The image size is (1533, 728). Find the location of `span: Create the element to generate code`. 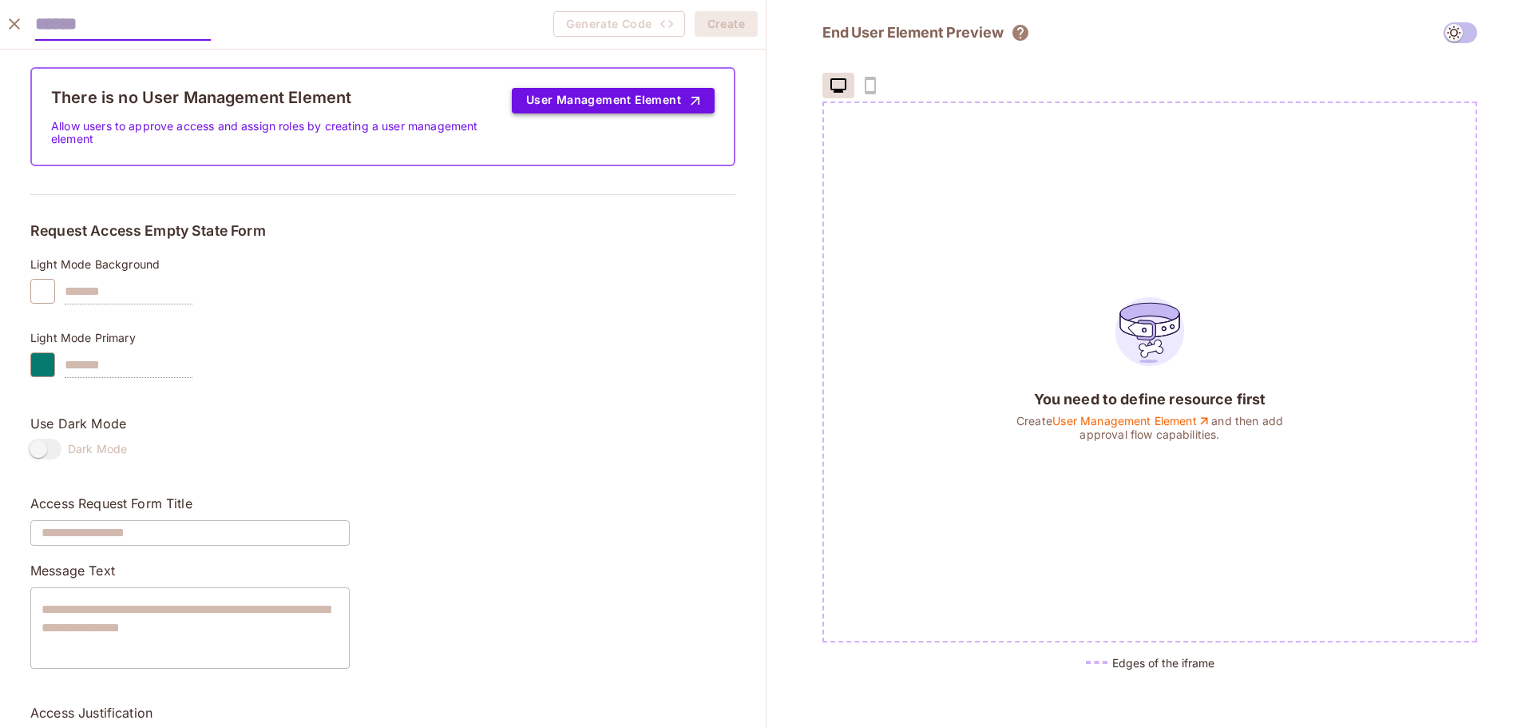

span: Create the element to generate code is located at coordinates (619, 24).